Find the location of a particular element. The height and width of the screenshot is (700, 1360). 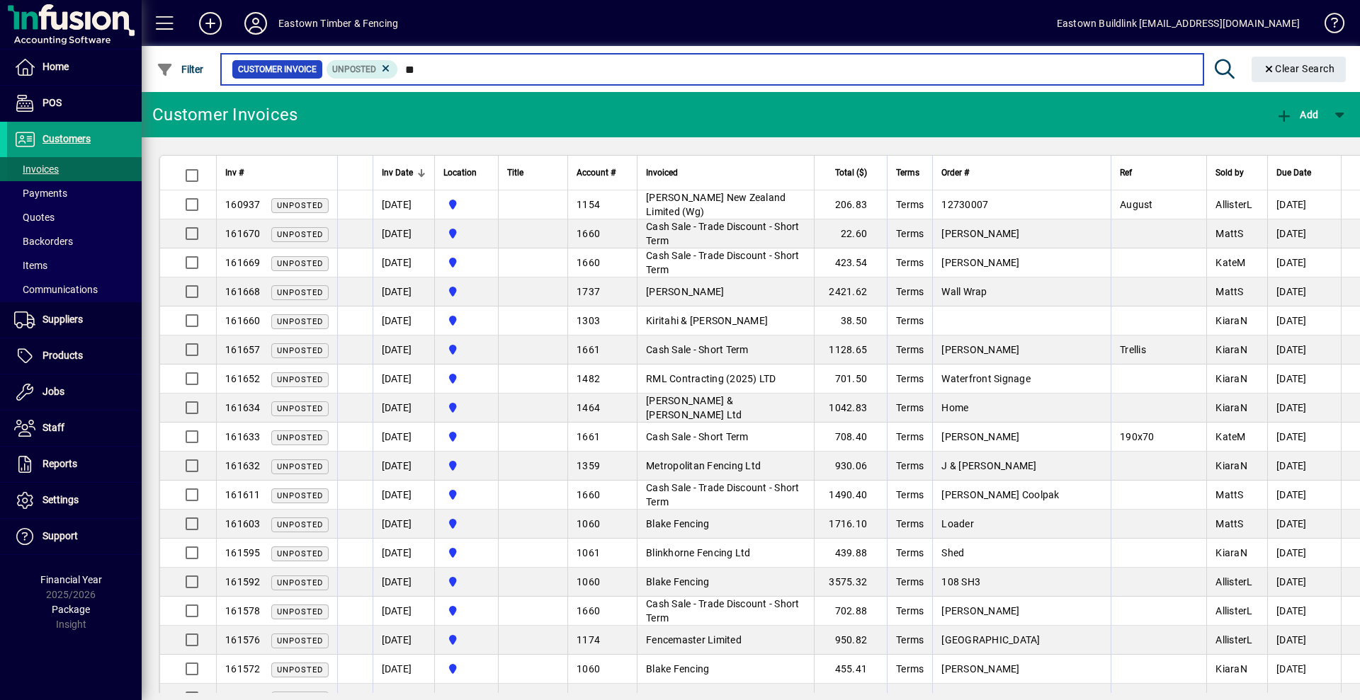

span: Title is located at coordinates (515, 173).